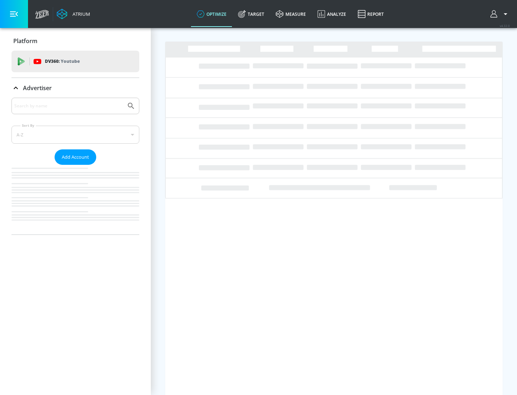 This screenshot has width=517, height=395. Describe the element at coordinates (291, 14) in the screenshot. I see `a: measure` at that location.